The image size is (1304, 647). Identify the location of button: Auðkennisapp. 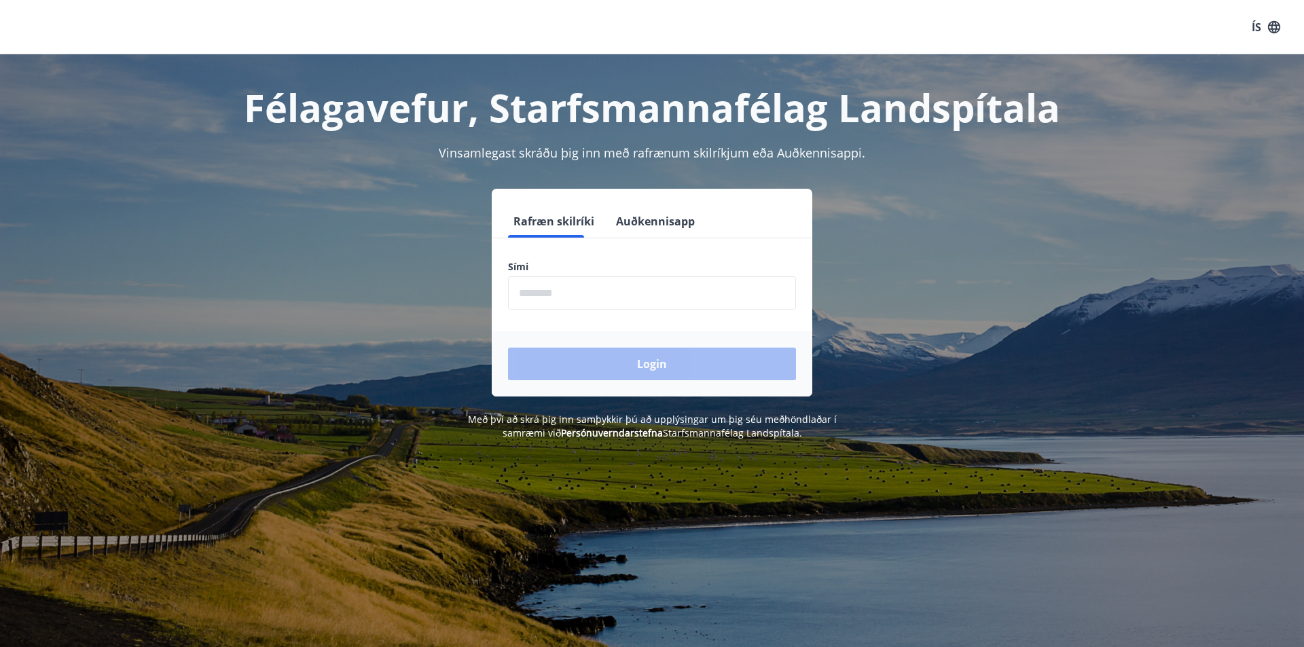
(655, 221).